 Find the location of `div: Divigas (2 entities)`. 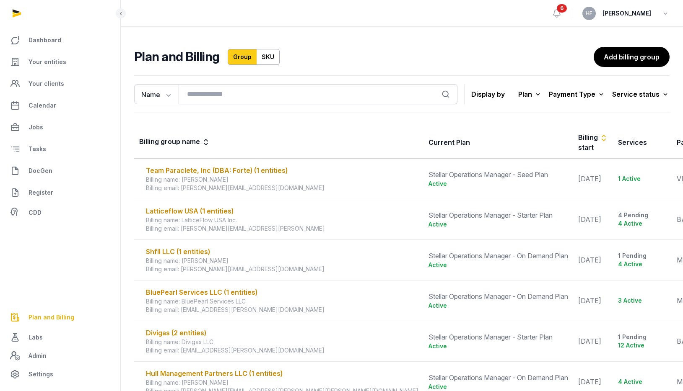

div: Divigas (2 entities) is located at coordinates (282, 333).